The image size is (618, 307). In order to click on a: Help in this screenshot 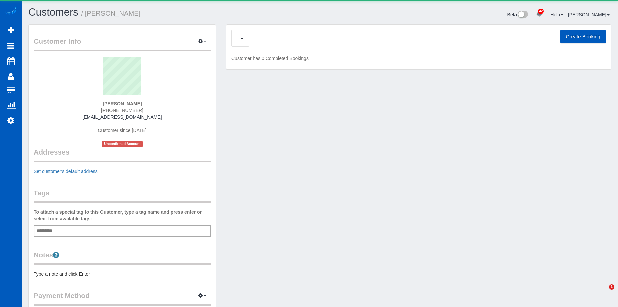, I will do `click(557, 15)`.